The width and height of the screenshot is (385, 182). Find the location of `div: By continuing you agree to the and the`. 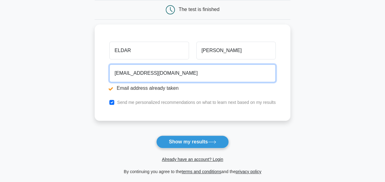

div: By continuing you agree to the and the is located at coordinates (192, 172).